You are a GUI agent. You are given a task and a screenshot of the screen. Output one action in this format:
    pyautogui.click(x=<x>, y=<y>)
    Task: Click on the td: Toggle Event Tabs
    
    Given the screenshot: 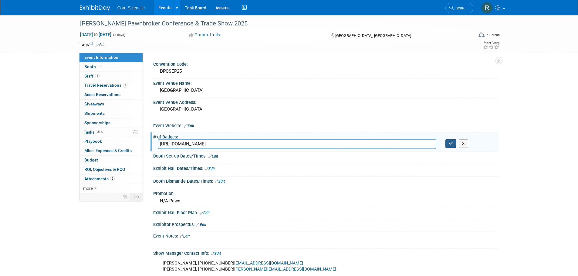 What is the action you would take?
    pyautogui.click(x=136, y=197)
    